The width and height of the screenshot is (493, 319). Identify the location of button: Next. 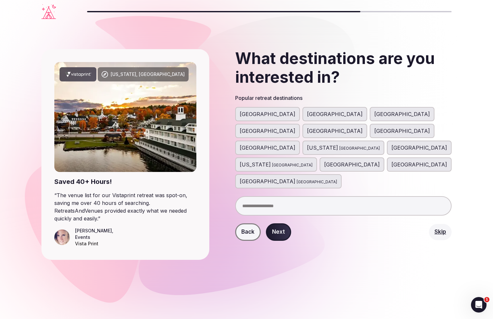
(279, 232).